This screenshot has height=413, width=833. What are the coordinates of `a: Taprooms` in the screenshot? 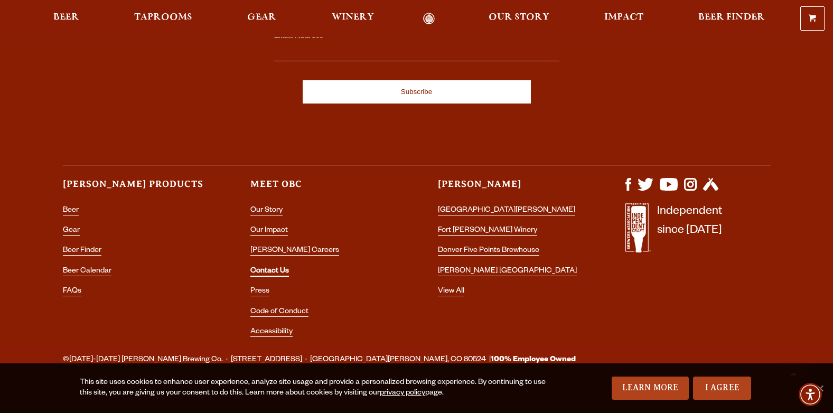 It's located at (163, 18).